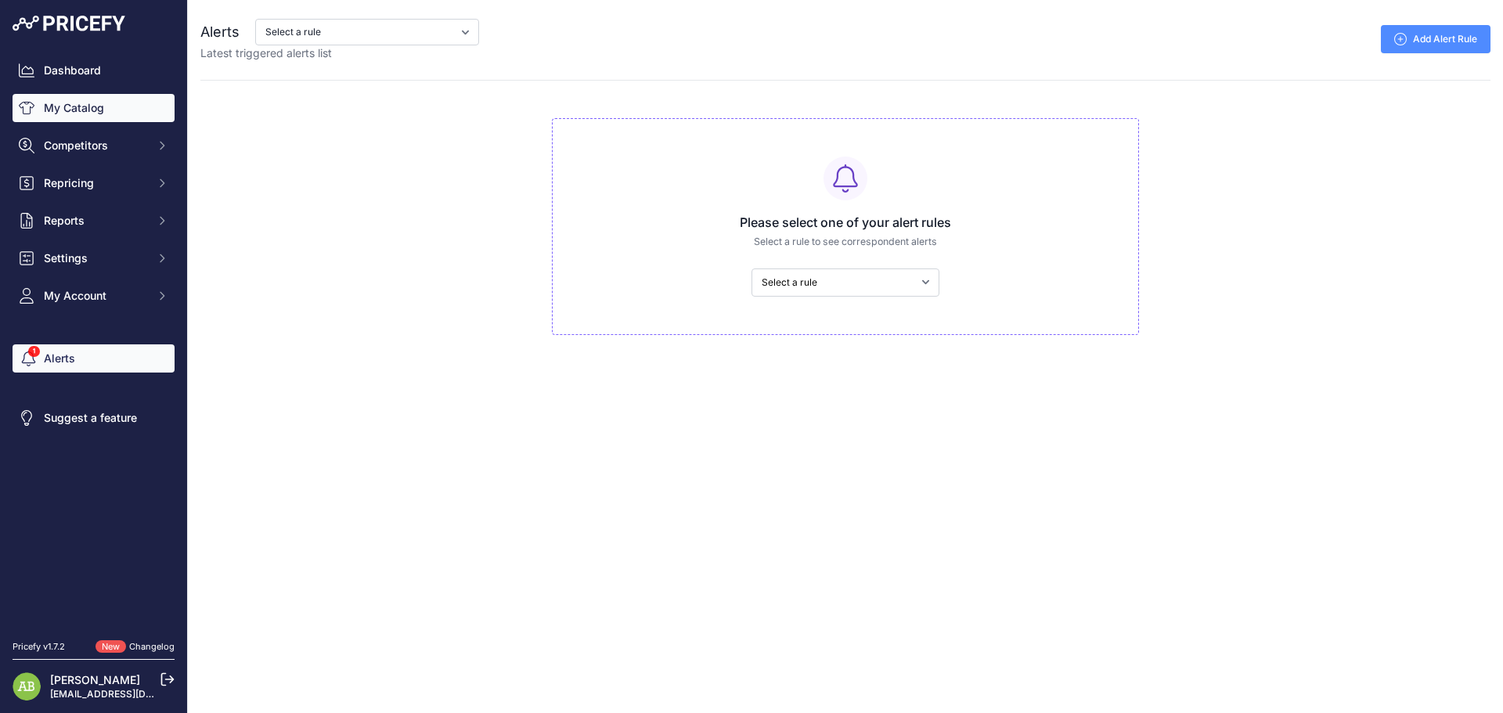  What do you see at coordinates (38, 647) in the screenshot?
I see `div: Pricefy v1.7.2` at bounding box center [38, 647].